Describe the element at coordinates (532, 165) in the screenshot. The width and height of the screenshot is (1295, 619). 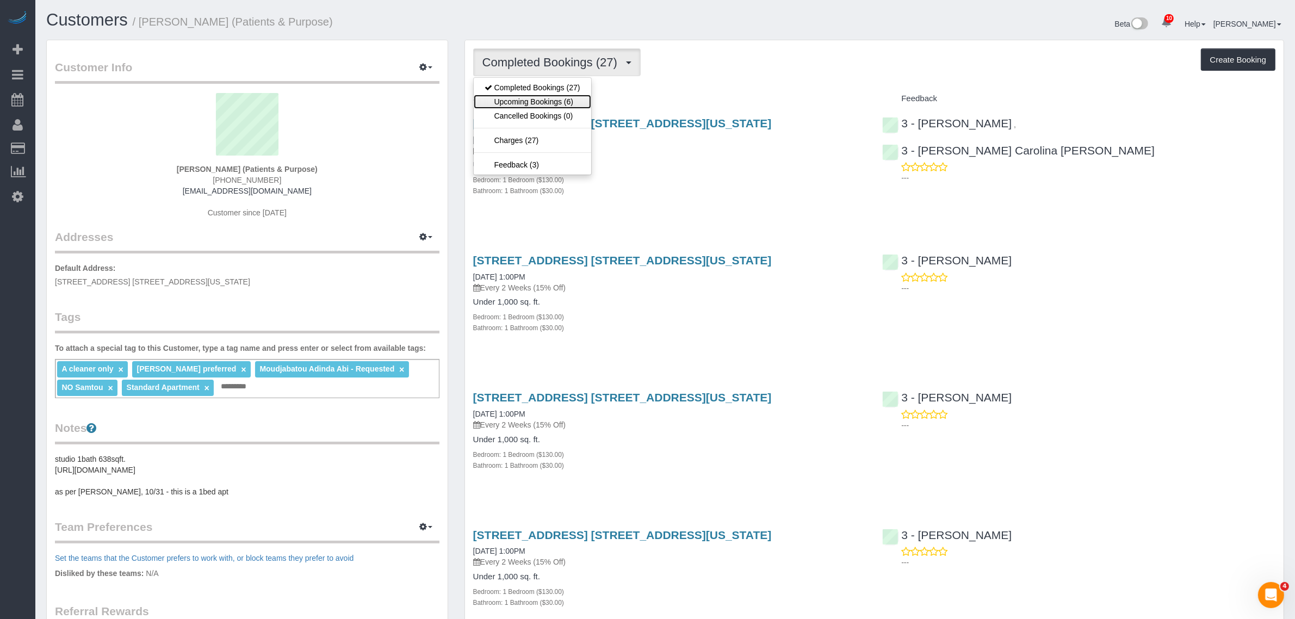
I see `a: Feedback (3)` at that location.